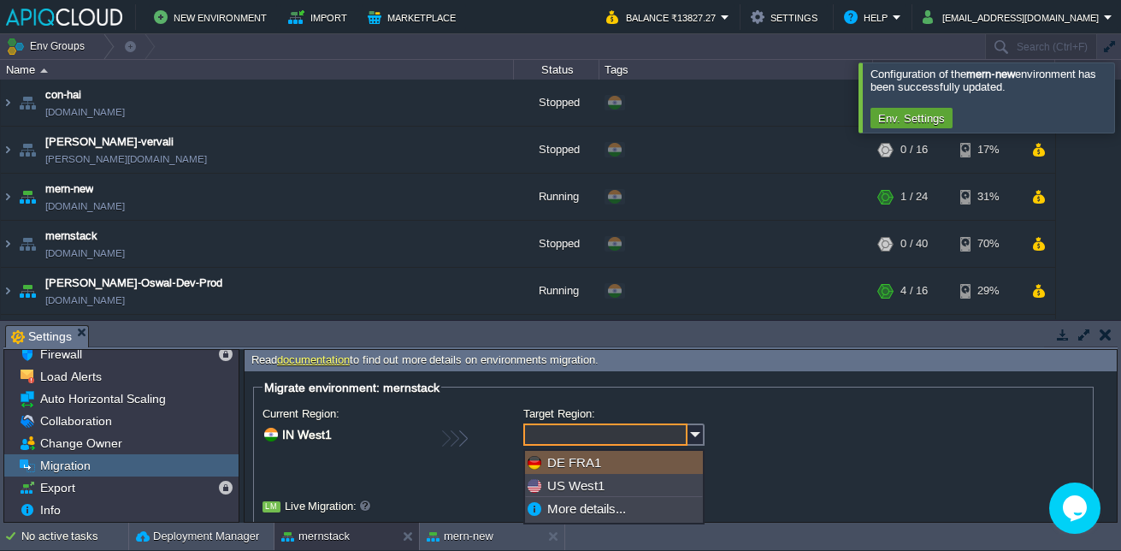 This screenshot has width=1121, height=551. Describe the element at coordinates (914, 150) in the screenshot. I see `div: 0 / 16` at that location.